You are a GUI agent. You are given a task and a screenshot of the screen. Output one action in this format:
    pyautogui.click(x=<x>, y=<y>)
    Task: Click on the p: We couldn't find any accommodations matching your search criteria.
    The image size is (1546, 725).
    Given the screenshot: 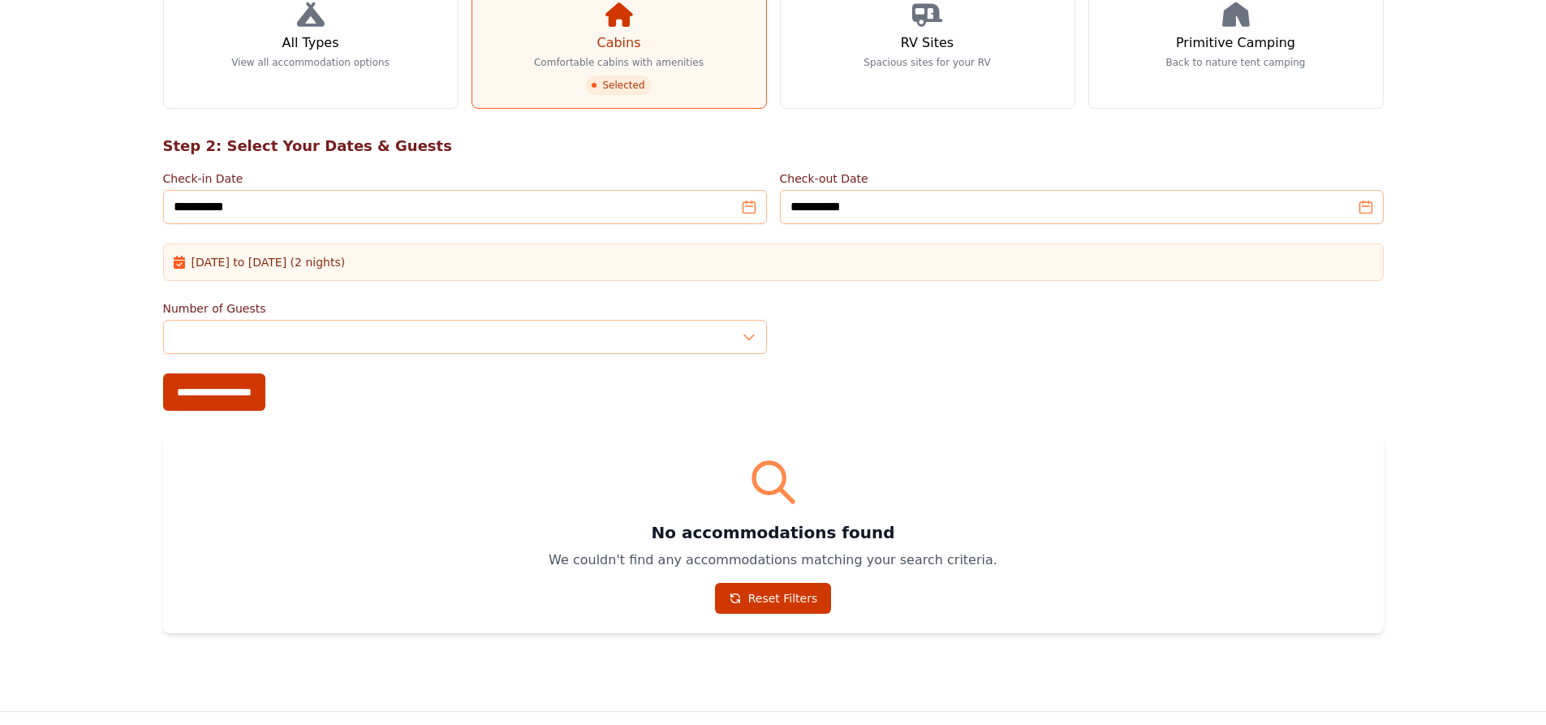 What is the action you would take?
    pyautogui.click(x=773, y=560)
    